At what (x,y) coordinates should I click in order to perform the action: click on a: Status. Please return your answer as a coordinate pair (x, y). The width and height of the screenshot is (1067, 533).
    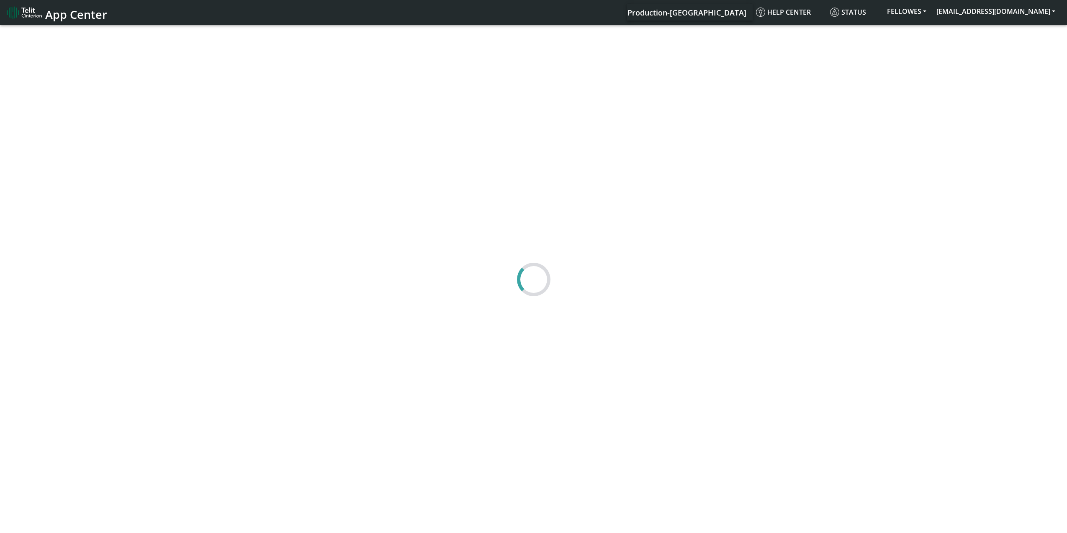
    Looking at the image, I should click on (854, 12).